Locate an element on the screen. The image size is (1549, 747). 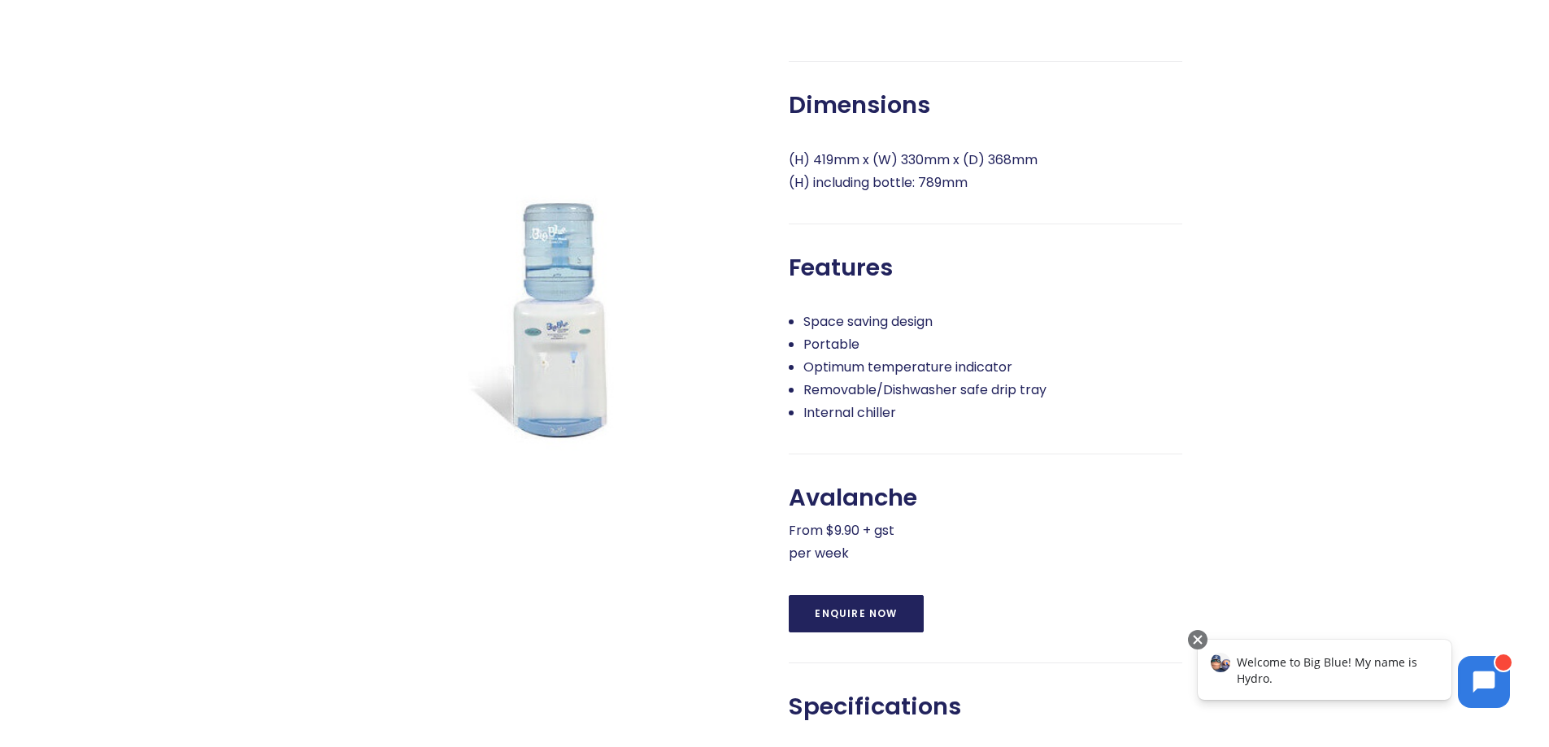
a: Enquire Now is located at coordinates (855, 614).